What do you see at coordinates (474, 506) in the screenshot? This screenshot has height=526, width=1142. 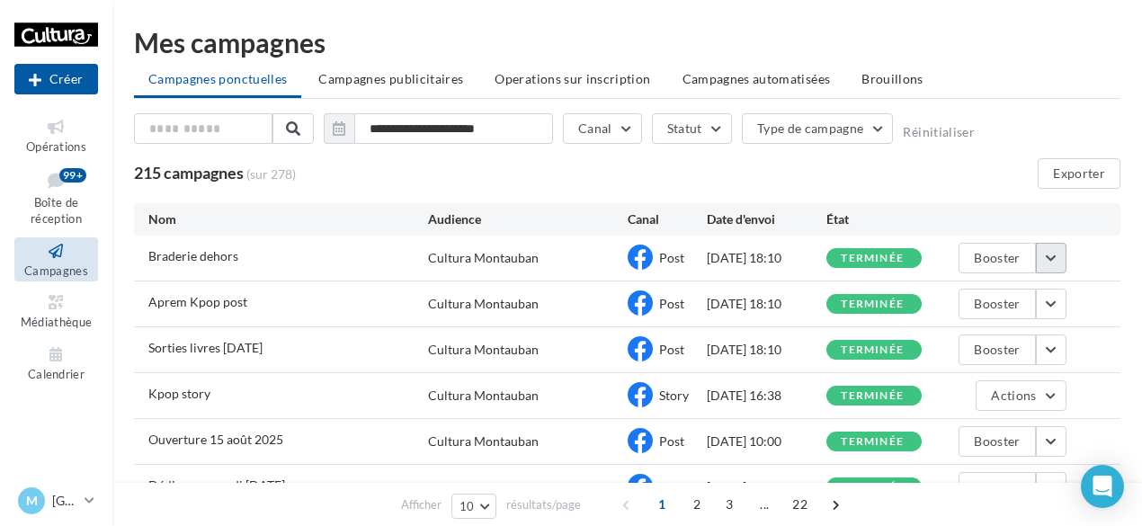 I see `button: 10` at bounding box center [474, 506].